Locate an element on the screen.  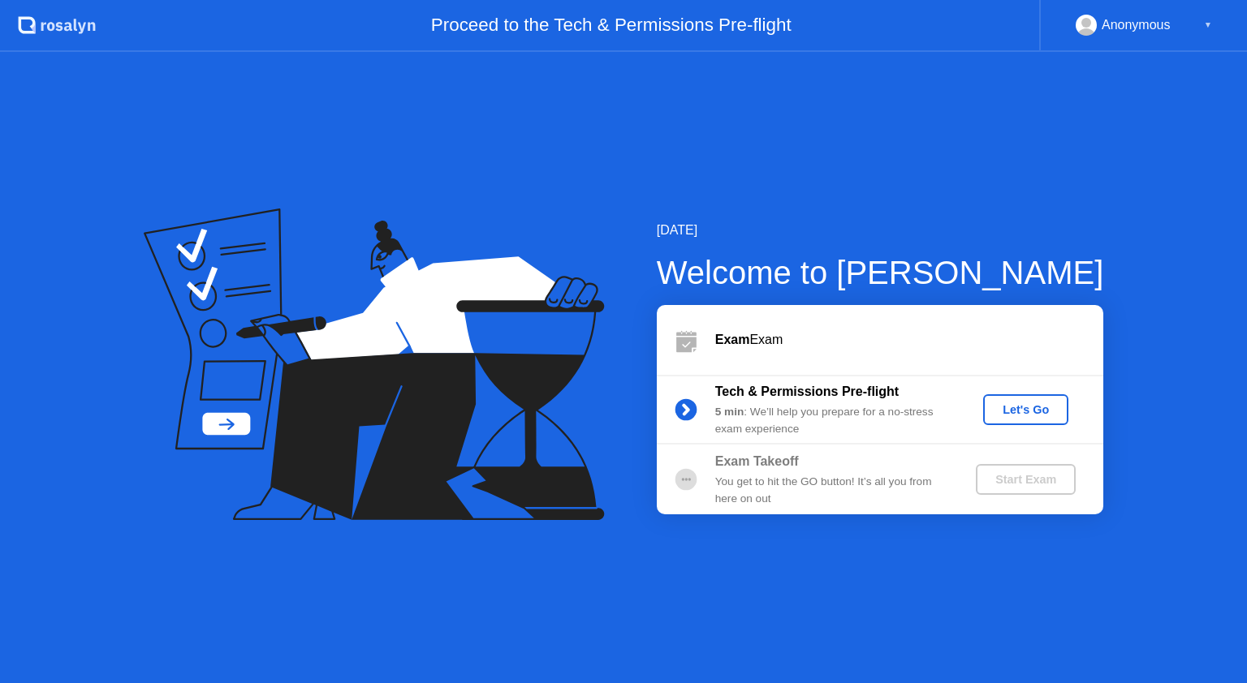
div: Anonymous is located at coordinates (1135, 25).